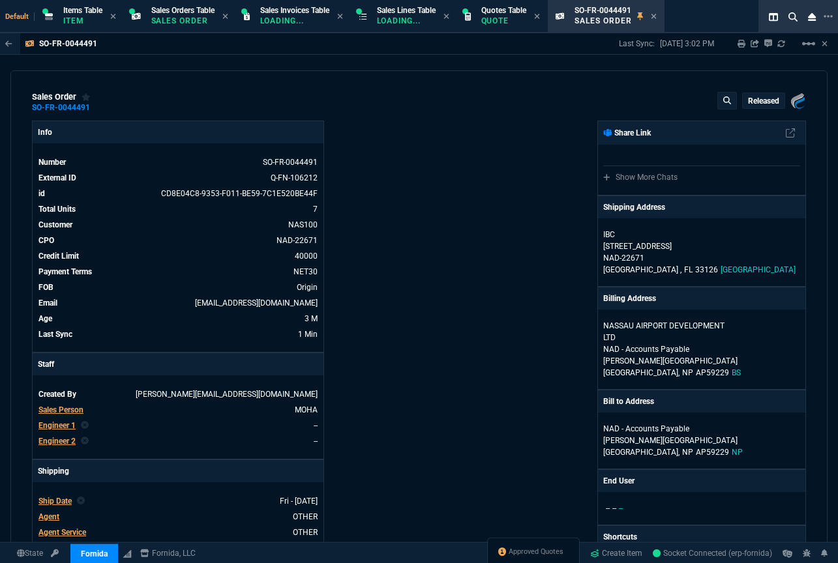 The width and height of the screenshot is (838, 563). Describe the element at coordinates (302, 225) in the screenshot. I see `a: NAS100` at that location.